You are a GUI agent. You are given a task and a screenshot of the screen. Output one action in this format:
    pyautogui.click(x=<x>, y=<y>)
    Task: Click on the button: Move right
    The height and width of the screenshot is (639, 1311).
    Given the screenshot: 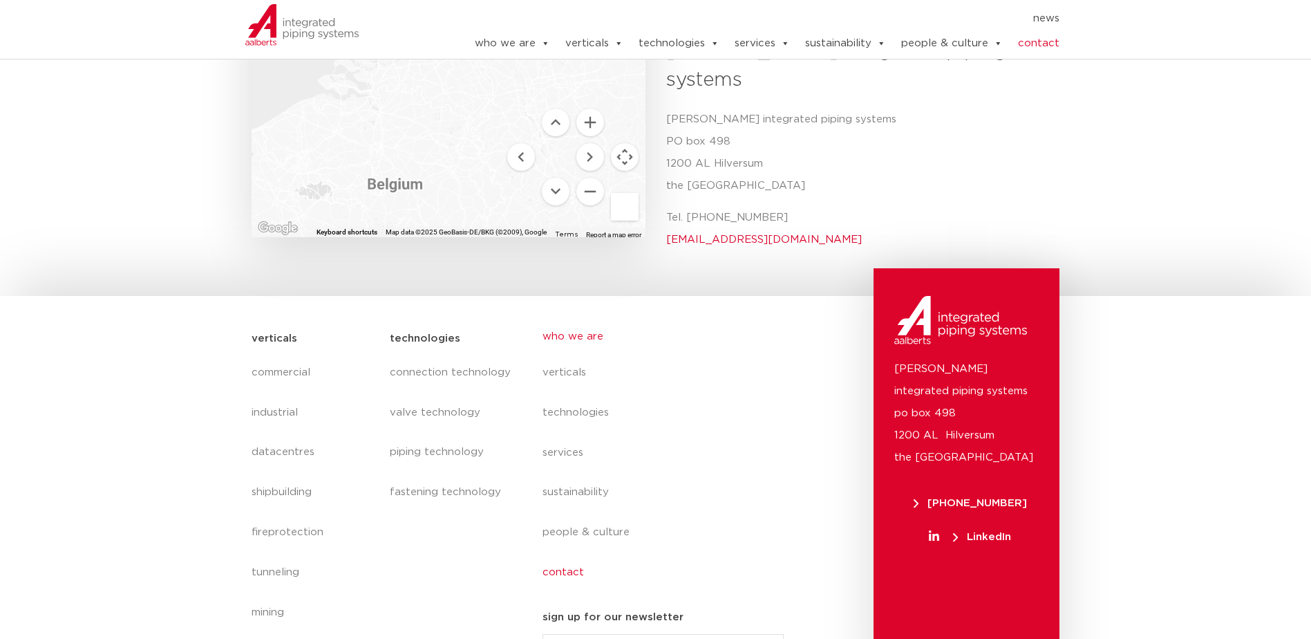 What is the action you would take?
    pyautogui.click(x=590, y=157)
    